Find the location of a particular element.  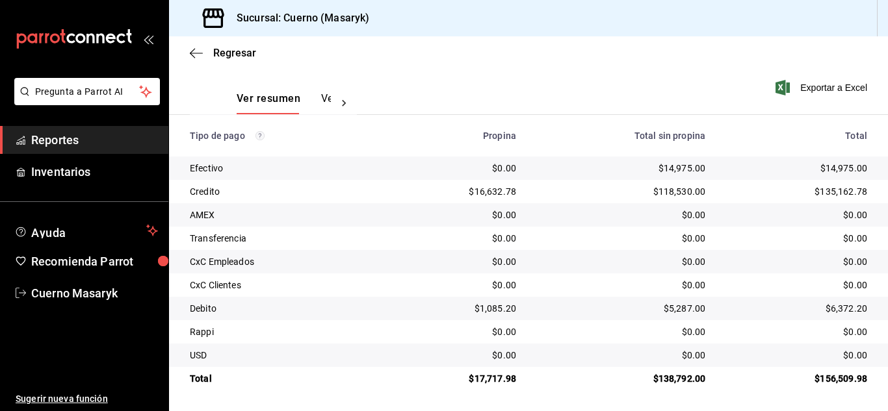

span: Recomienda Parrot is located at coordinates (94, 261).